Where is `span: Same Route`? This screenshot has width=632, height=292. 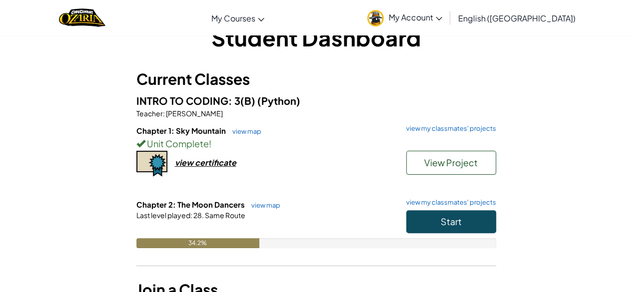 span: Same Route is located at coordinates (224, 215).